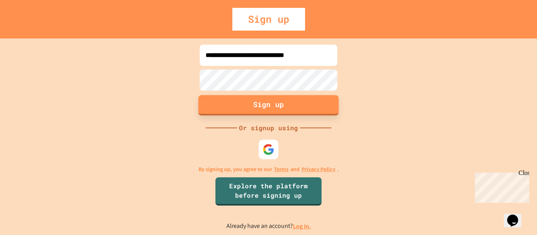 This screenshot has height=235, width=537. I want to click on p: By signing up, you agree to our and ., so click(269, 169).